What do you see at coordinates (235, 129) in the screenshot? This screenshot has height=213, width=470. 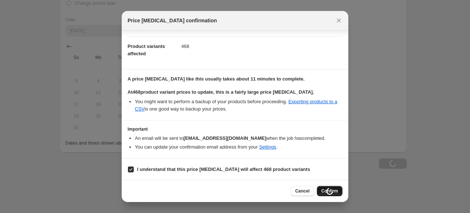 I see `h3: Important` at bounding box center [235, 129].